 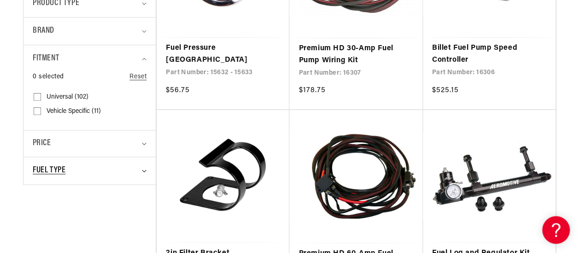 What do you see at coordinates (89, 31) in the screenshot?
I see `summary: Brand (0 selected)` at bounding box center [89, 31].